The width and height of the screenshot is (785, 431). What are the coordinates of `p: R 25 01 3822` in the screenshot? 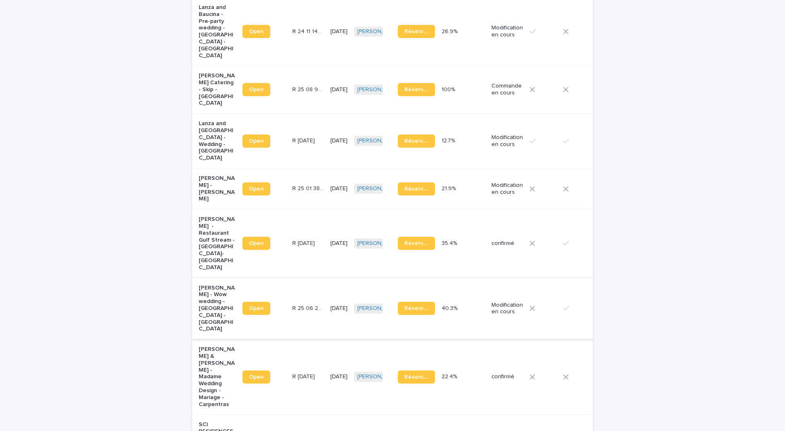 It's located at (309, 188).